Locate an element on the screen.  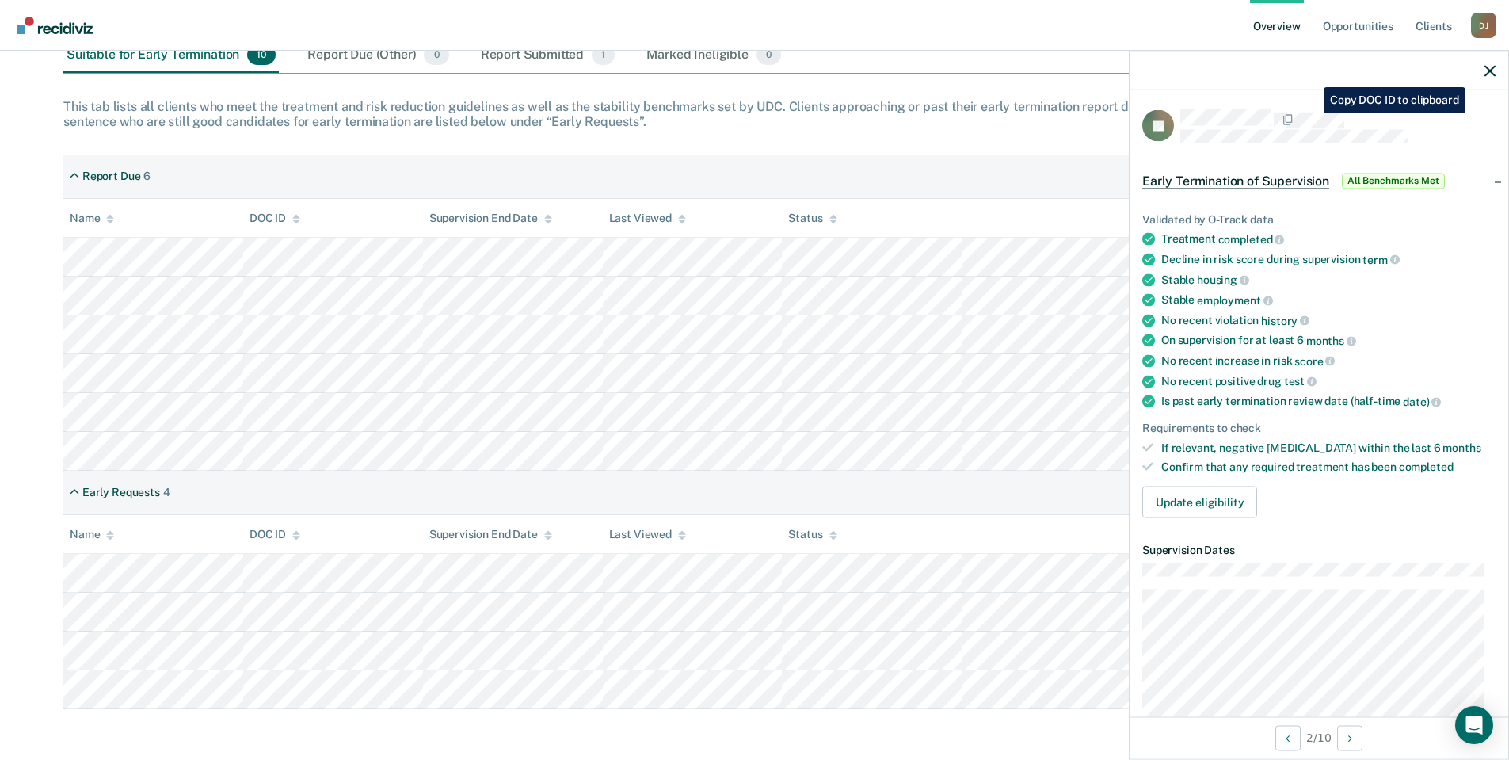
span: test is located at coordinates (1300, 381).